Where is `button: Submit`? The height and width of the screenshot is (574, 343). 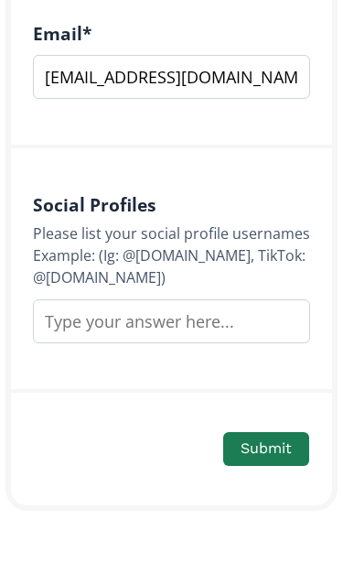 button: Submit is located at coordinates (266, 449).